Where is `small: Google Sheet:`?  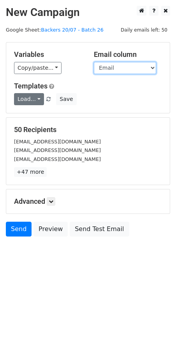 small: Google Sheet: is located at coordinates (55, 30).